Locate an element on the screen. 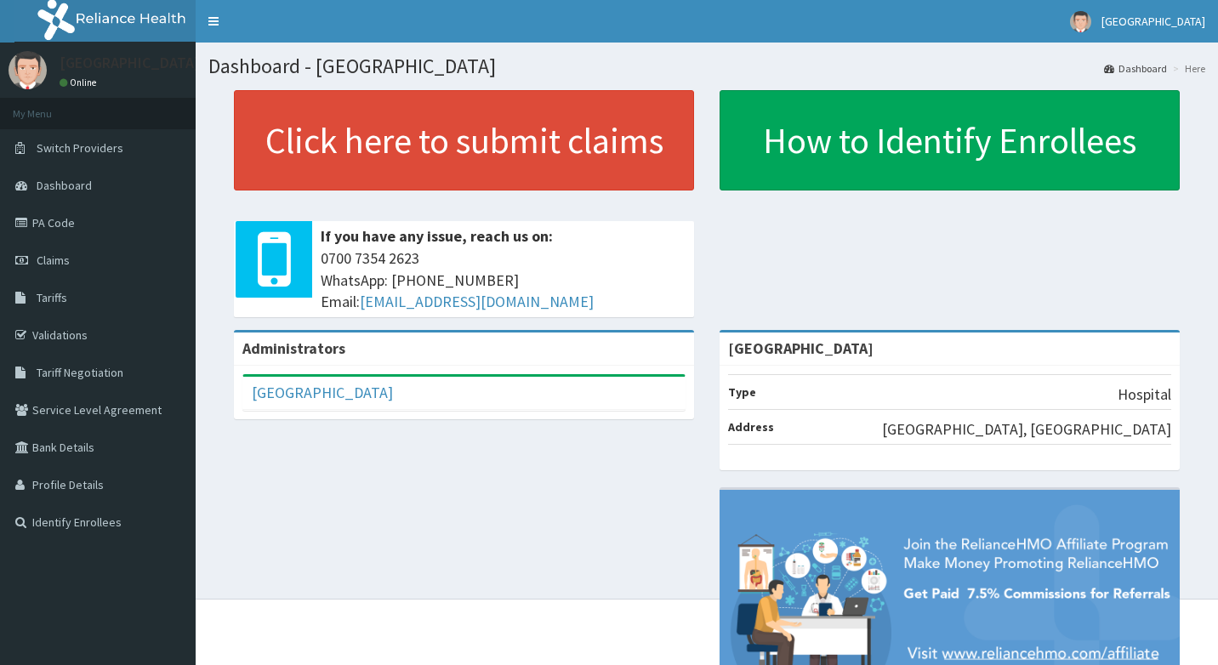  a: Online is located at coordinates (80, 83).